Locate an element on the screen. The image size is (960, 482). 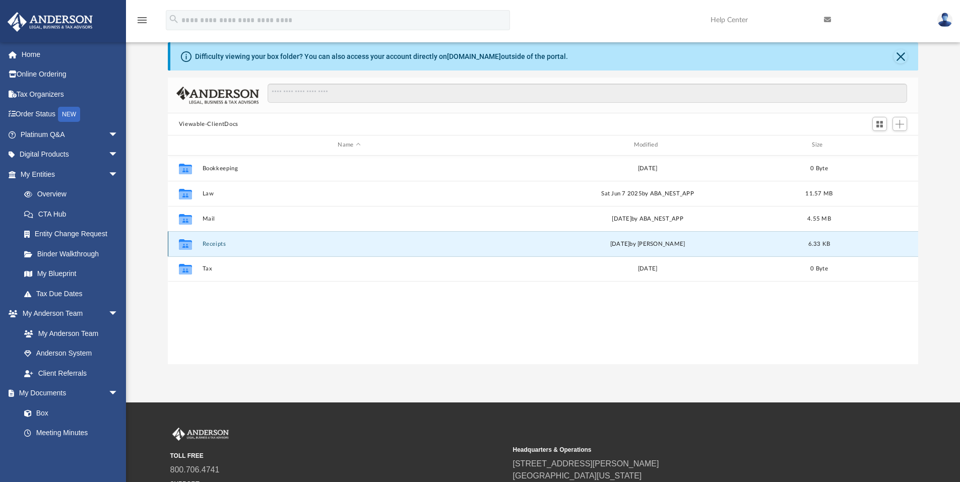
button: Receipts is located at coordinates (349, 244).